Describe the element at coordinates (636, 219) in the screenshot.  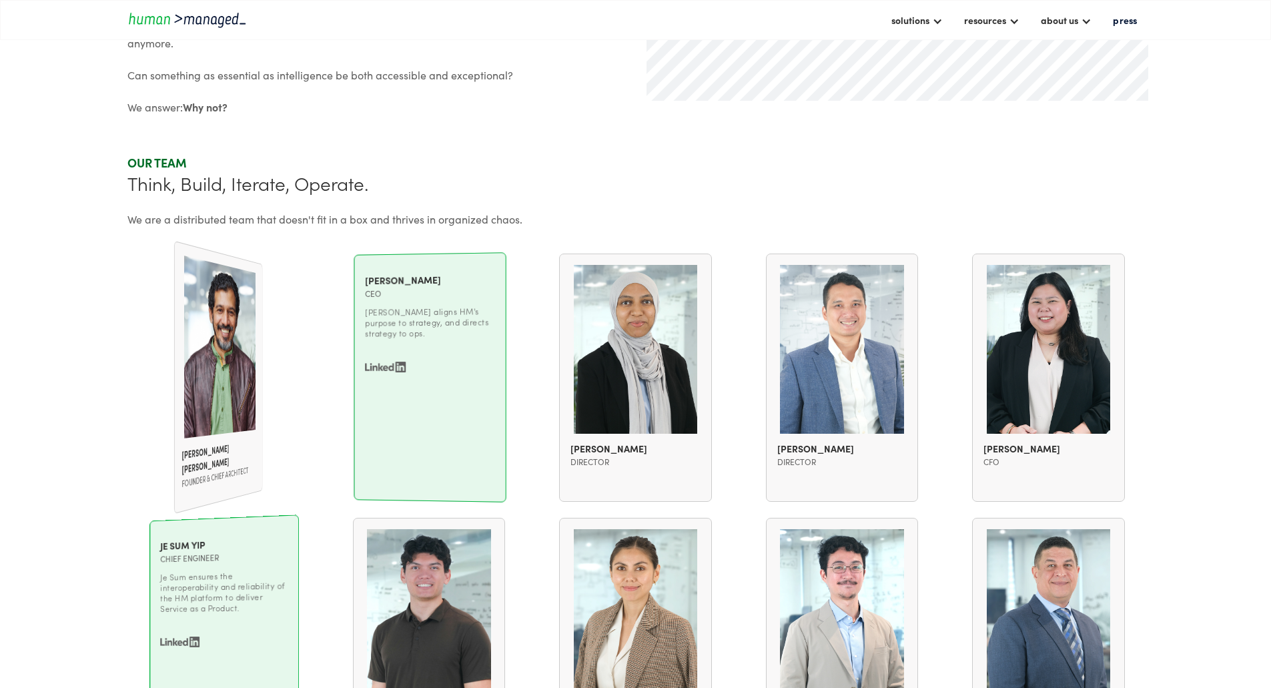
I see `div: We are a distributed team that doesn't fit in a box and thrives in organized chaos.` at that location.